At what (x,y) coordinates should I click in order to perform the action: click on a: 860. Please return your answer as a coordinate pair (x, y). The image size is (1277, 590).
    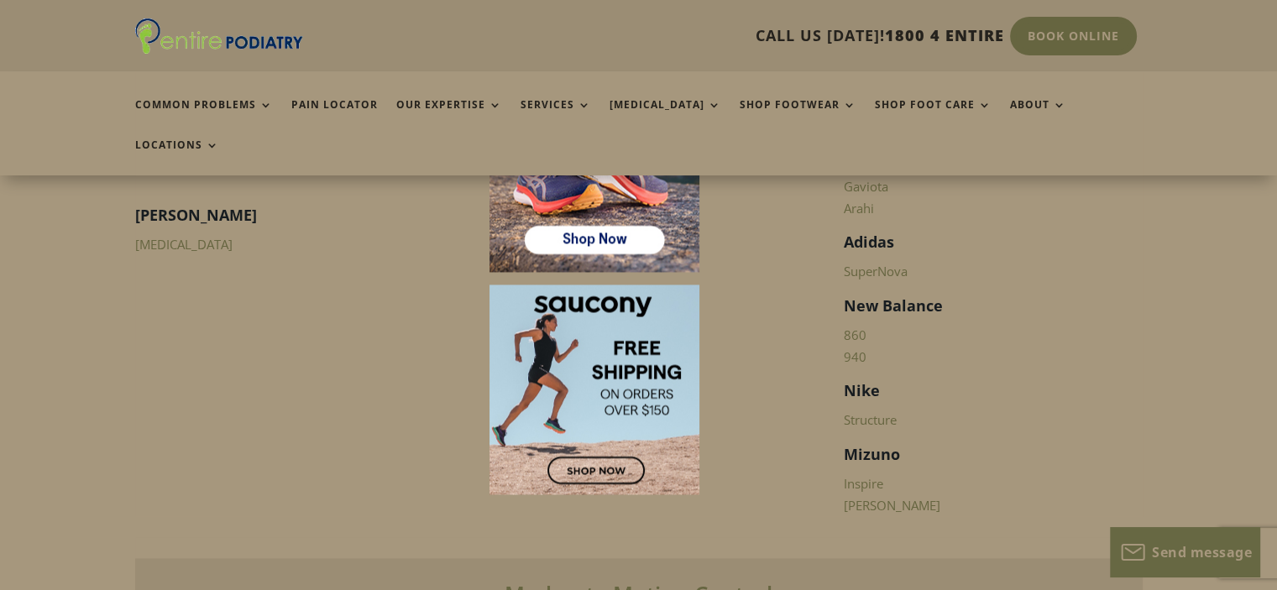
    Looking at the image, I should click on (854, 335).